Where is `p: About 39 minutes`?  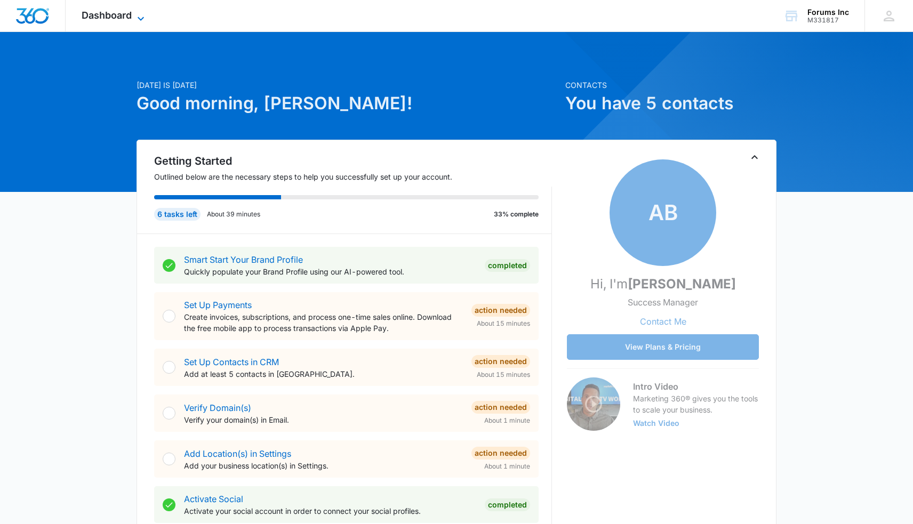 p: About 39 minutes is located at coordinates (234, 214).